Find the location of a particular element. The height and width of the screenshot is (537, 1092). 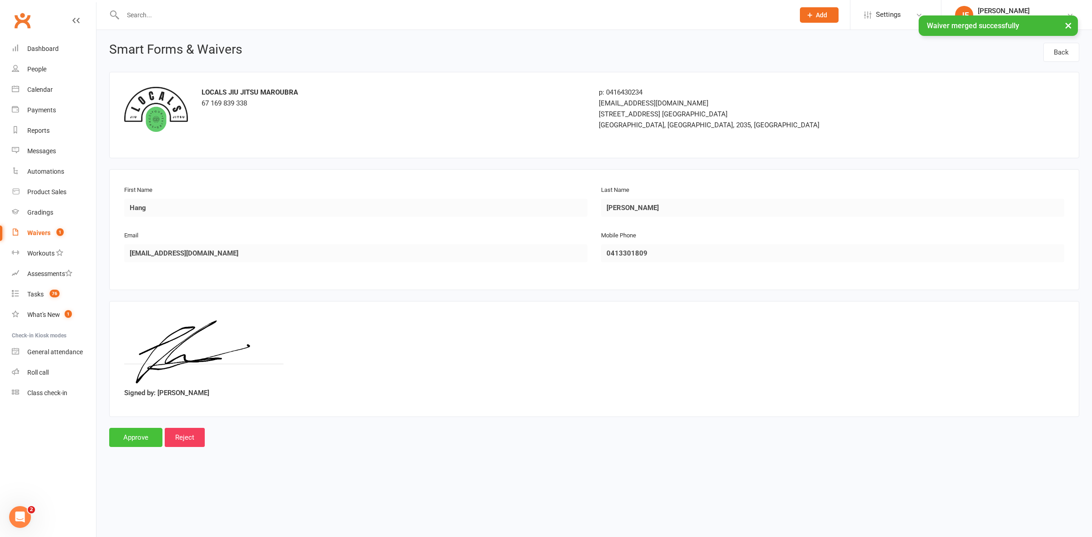

span: Settings is located at coordinates (888, 15).